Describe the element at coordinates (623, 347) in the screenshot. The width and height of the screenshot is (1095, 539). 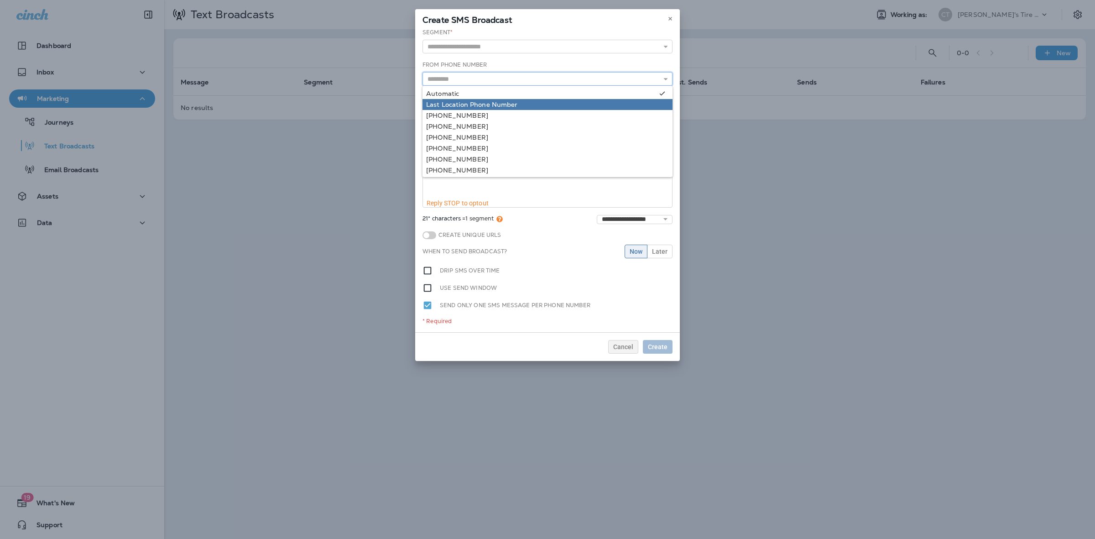
I see `button: Cancel` at that location.